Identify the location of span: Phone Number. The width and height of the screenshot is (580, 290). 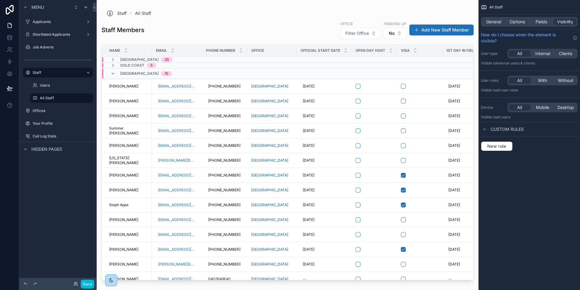
(221, 50).